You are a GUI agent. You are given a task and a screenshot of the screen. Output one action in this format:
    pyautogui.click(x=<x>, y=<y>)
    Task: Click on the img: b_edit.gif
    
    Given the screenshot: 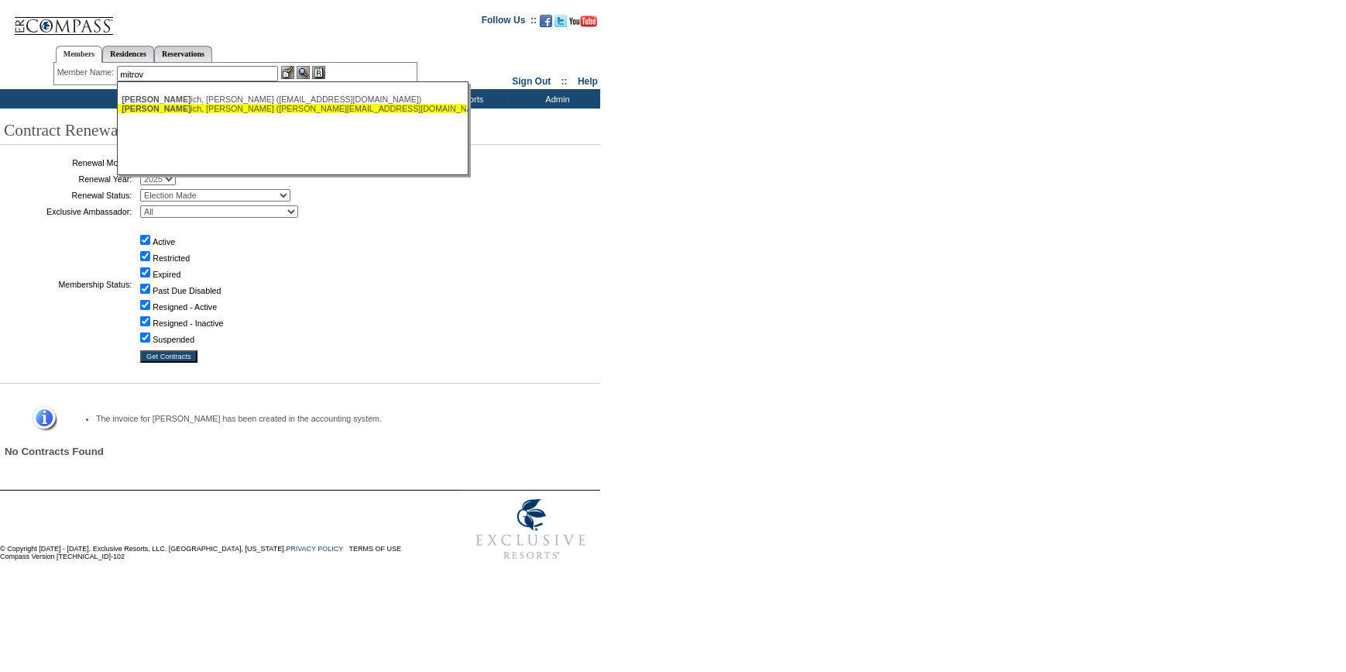 What is the action you would take?
    pyautogui.click(x=287, y=72)
    